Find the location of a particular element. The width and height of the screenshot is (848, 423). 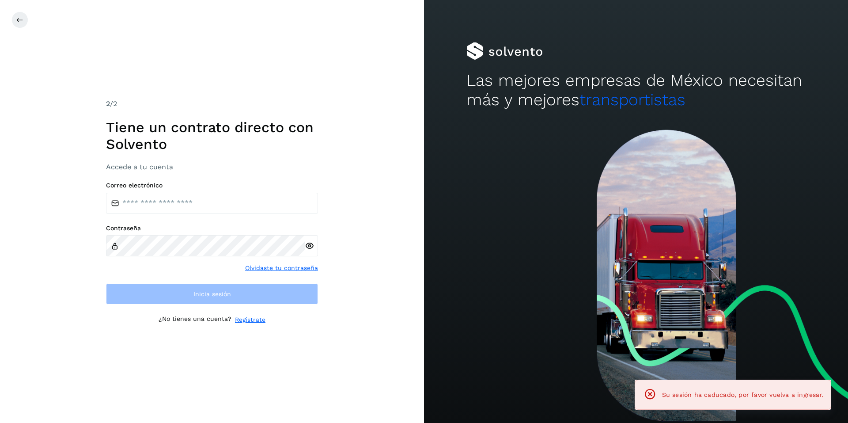

p: ¿No tienes una cuenta? is located at coordinates (195, 319).